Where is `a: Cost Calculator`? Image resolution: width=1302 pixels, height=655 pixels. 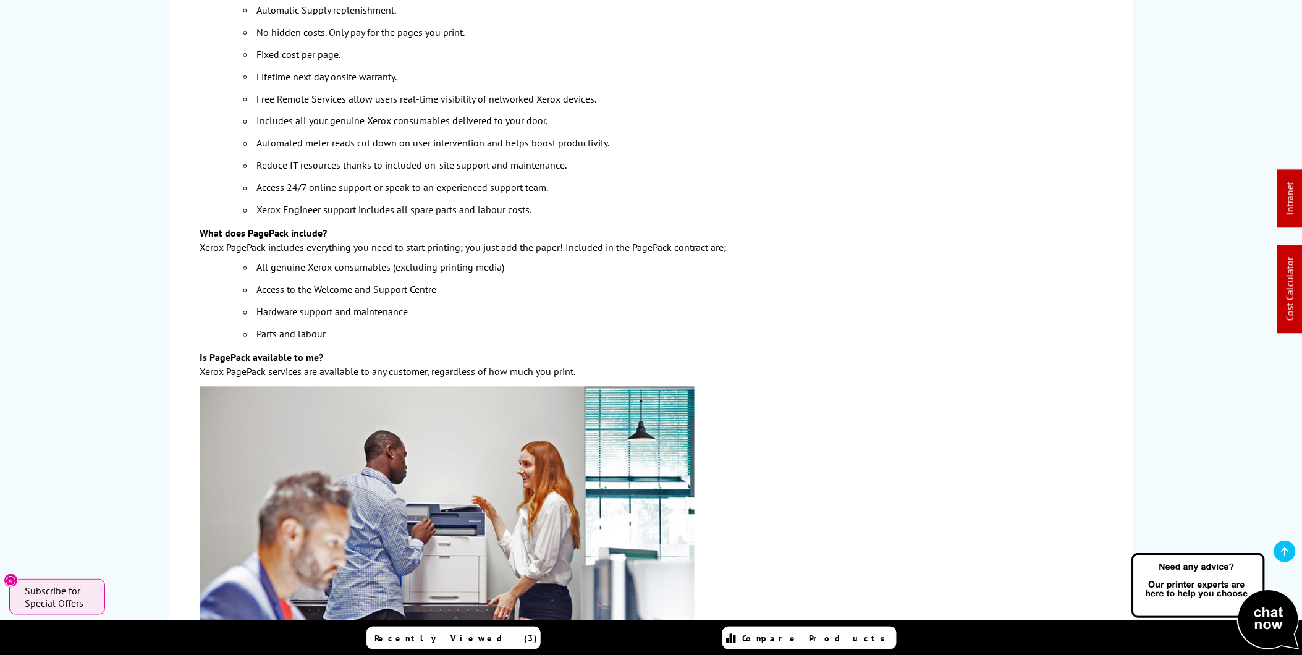 a: Cost Calculator is located at coordinates (1291, 289).